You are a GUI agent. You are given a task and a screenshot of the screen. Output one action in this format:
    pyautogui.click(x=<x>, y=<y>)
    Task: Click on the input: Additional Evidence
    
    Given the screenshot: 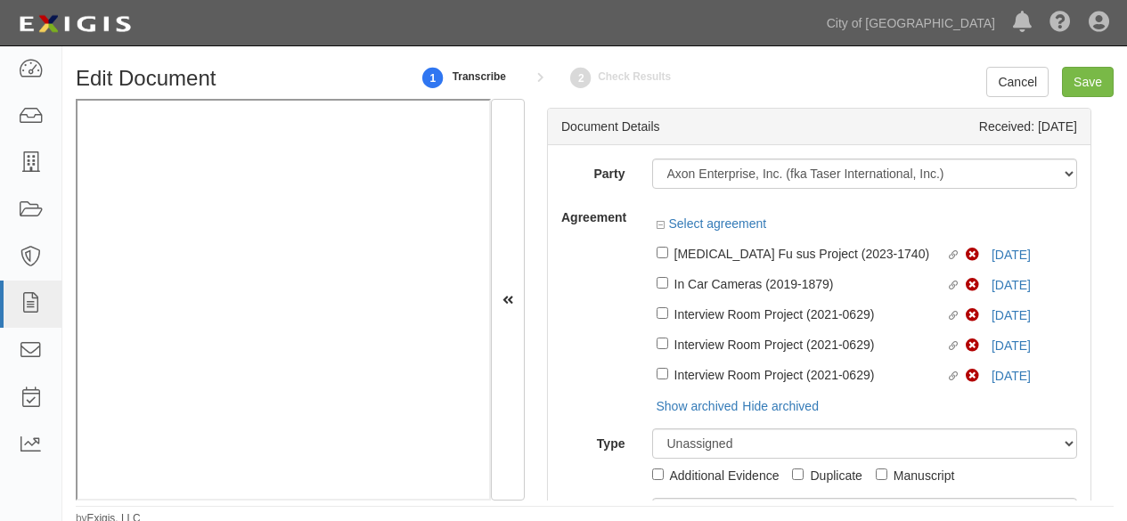 What is the action you would take?
    pyautogui.click(x=657, y=474)
    